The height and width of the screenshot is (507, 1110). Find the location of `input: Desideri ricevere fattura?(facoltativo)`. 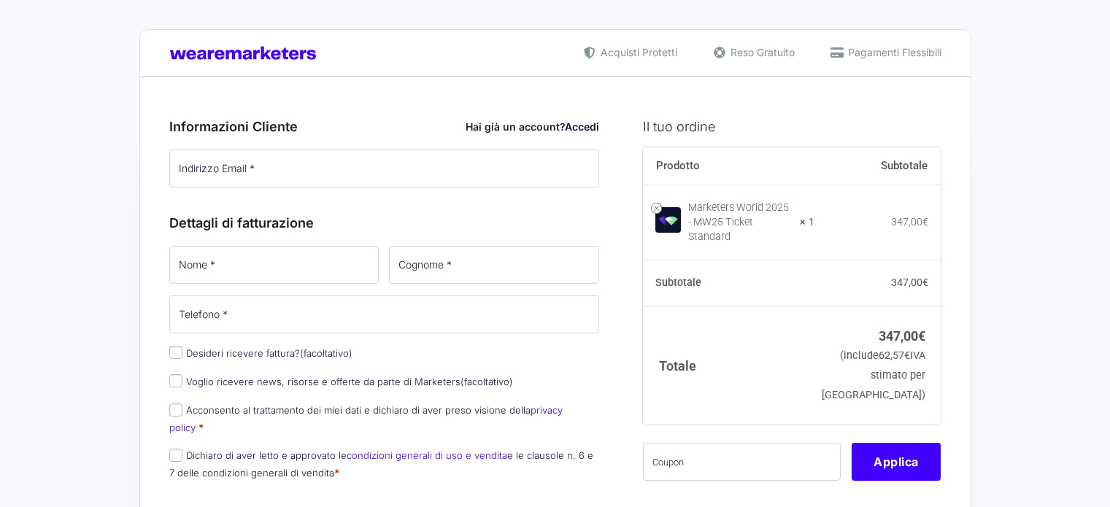

input: Desideri ricevere fattura?(facoltativo) is located at coordinates (176, 352).